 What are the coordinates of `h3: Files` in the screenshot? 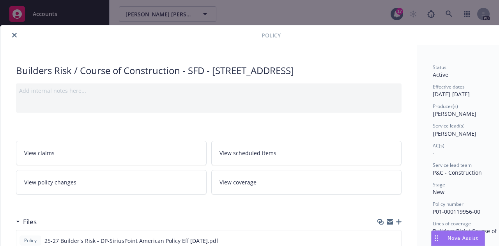 It's located at (30, 222).